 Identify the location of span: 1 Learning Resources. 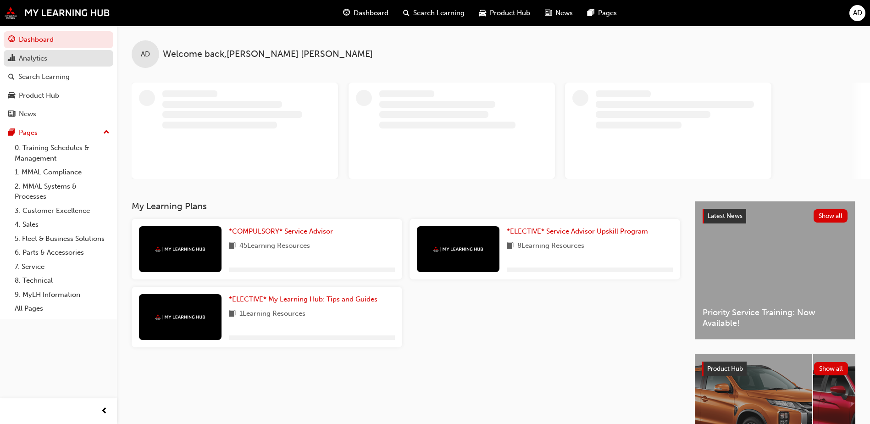
(272, 314).